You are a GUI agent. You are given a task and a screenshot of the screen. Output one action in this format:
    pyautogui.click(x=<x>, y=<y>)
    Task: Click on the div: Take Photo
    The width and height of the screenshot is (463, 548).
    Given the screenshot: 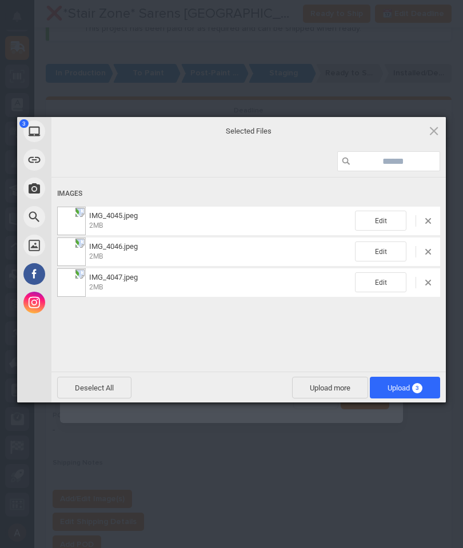 What is the action you would take?
    pyautogui.click(x=86, y=188)
    